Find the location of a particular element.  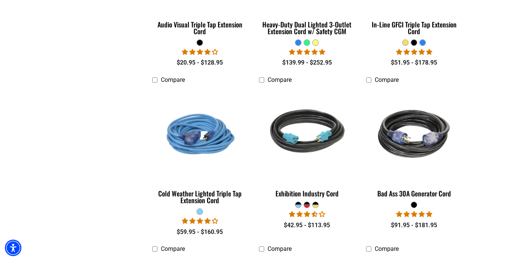

span: 3.75 stars is located at coordinates (200, 52).